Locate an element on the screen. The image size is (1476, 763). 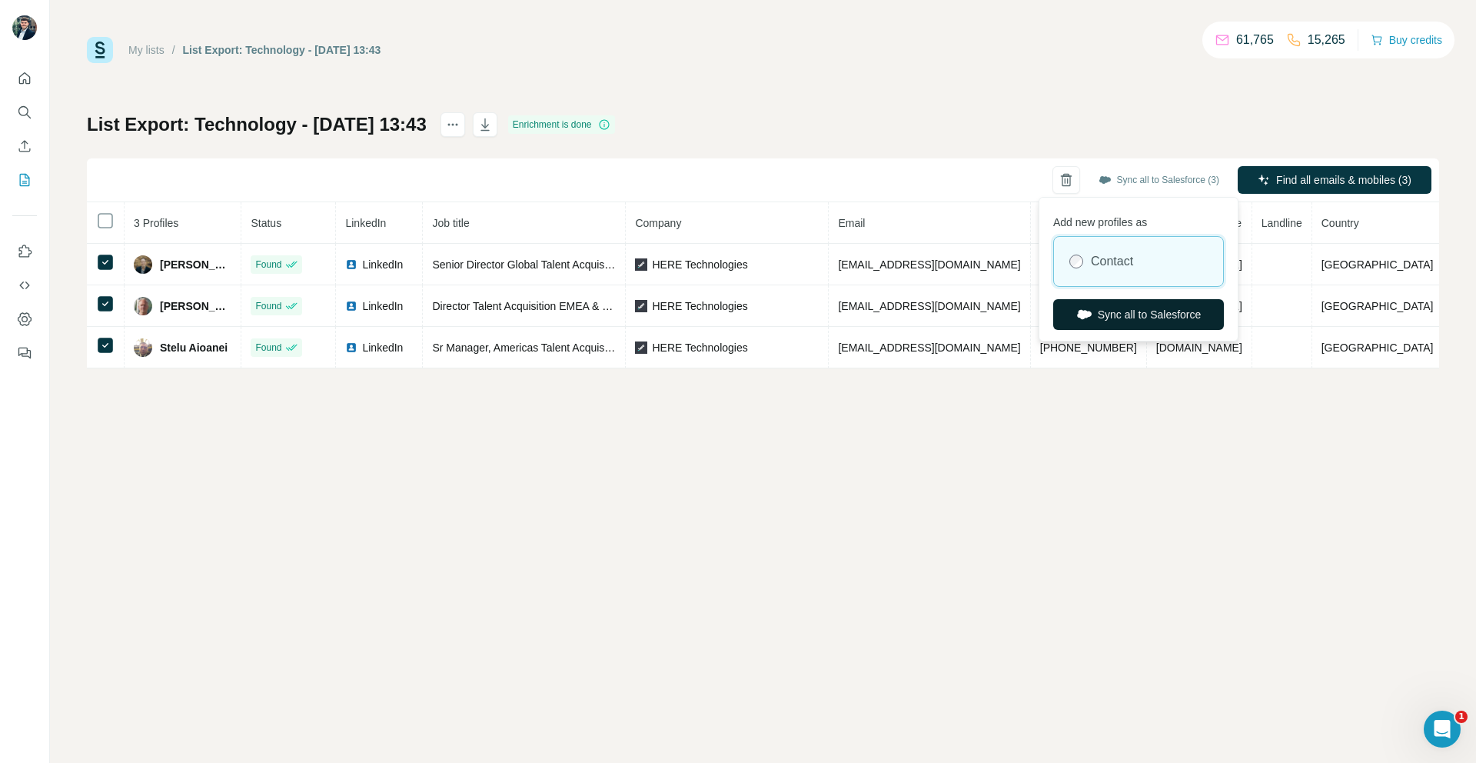
span: Find all emails & mobiles (3) is located at coordinates (1344, 180).